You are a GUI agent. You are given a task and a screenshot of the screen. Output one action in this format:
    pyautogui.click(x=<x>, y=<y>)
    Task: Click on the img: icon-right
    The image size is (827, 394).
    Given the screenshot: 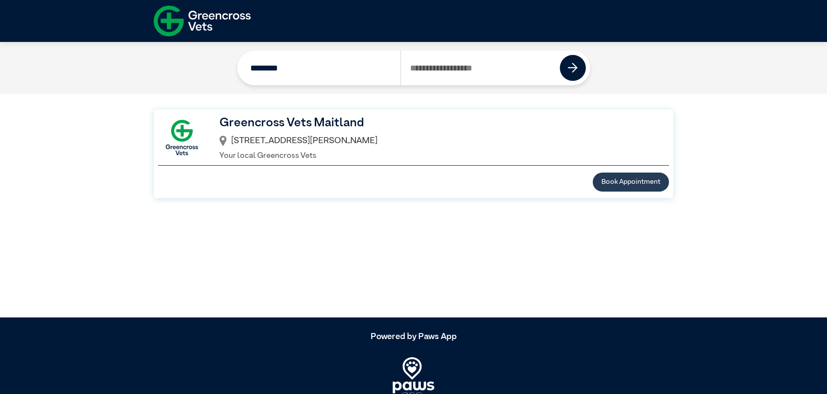 What is the action you would take?
    pyautogui.click(x=573, y=68)
    